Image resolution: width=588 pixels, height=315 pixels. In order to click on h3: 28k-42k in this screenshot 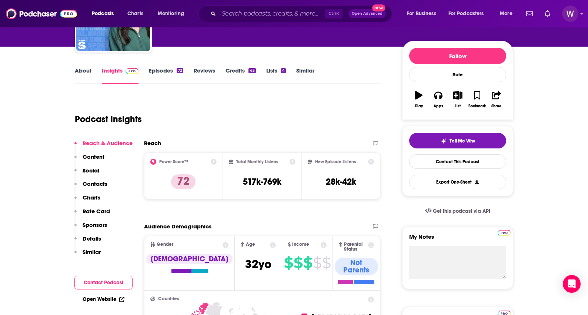, I will do `click(341, 182)`.